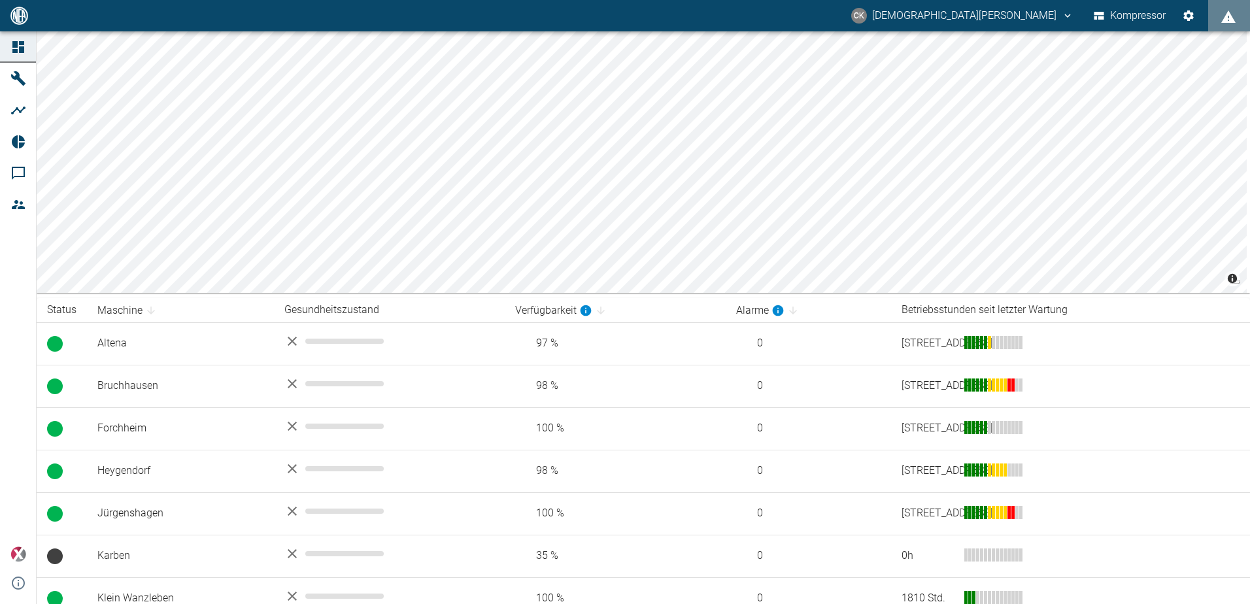  Describe the element at coordinates (962, 16) in the screenshot. I see `button: christian.kraft@arcanum-energy.de` at that location.